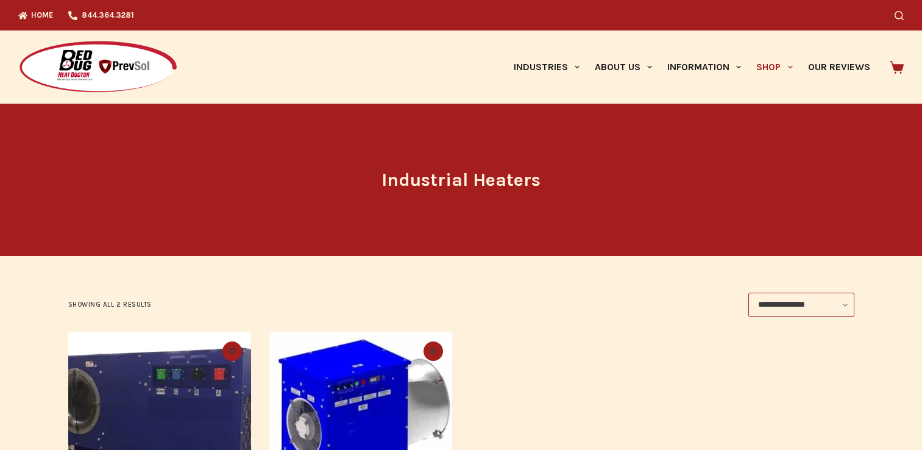  I want to click on p: Showing all 2 results, so click(110, 305).